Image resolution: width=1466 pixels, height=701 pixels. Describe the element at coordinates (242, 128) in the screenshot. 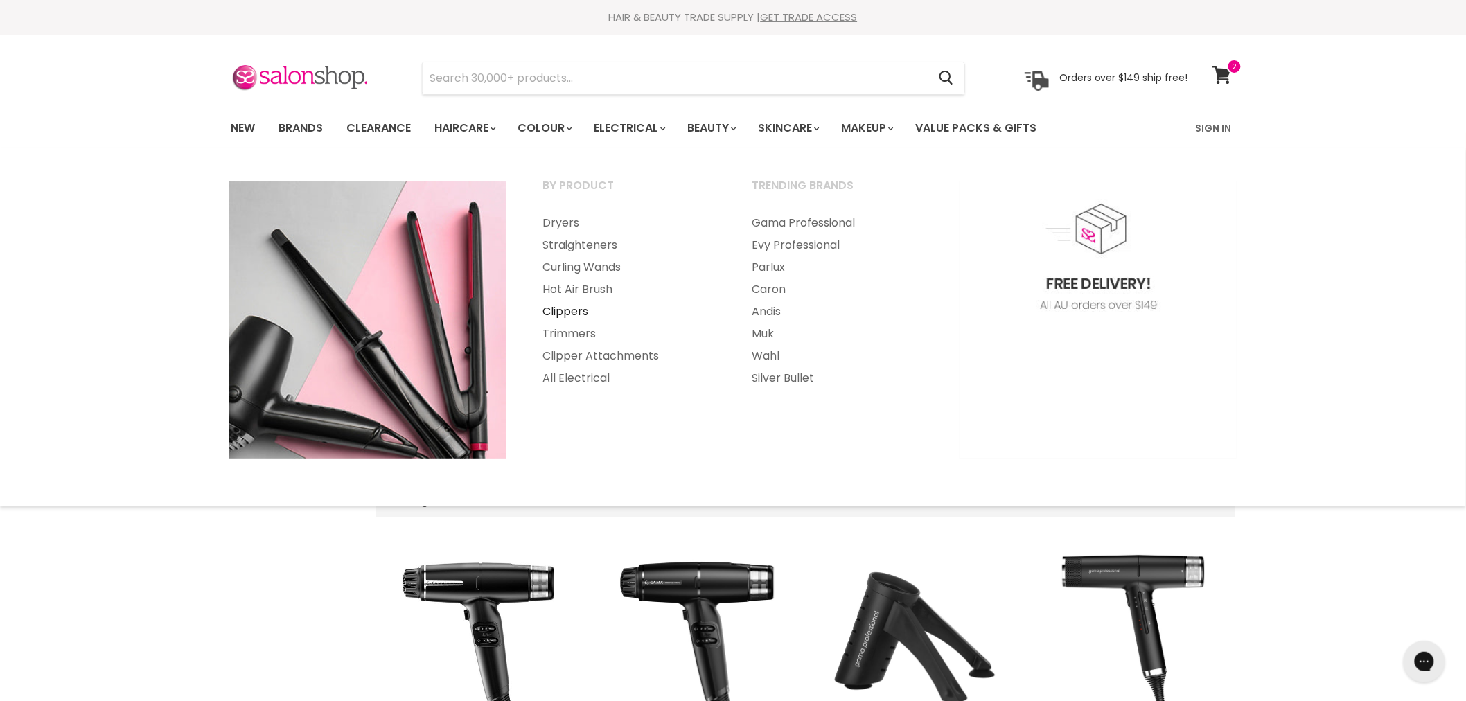

I see `a: New` at that location.